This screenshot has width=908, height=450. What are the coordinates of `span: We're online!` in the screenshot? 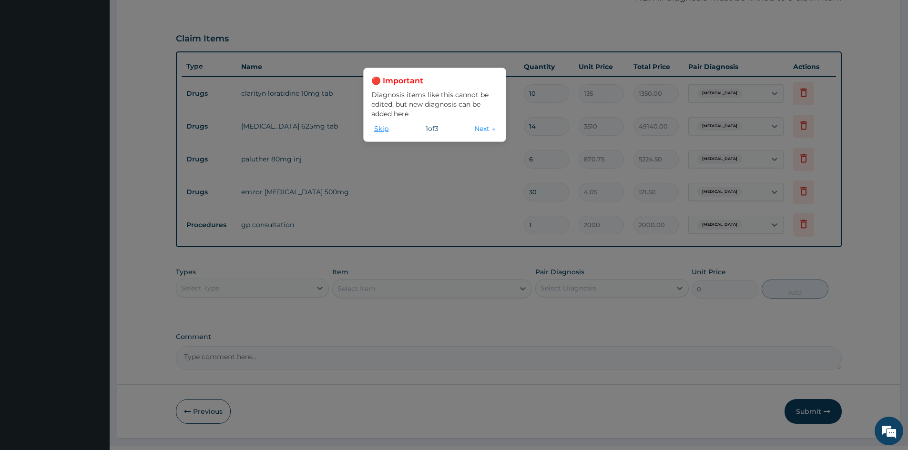 It's located at (93, 168).